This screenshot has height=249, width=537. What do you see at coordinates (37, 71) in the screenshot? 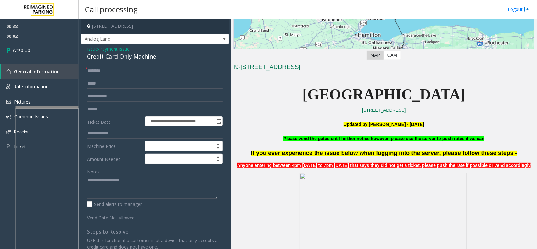
I see `span: General Information` at bounding box center [37, 71].